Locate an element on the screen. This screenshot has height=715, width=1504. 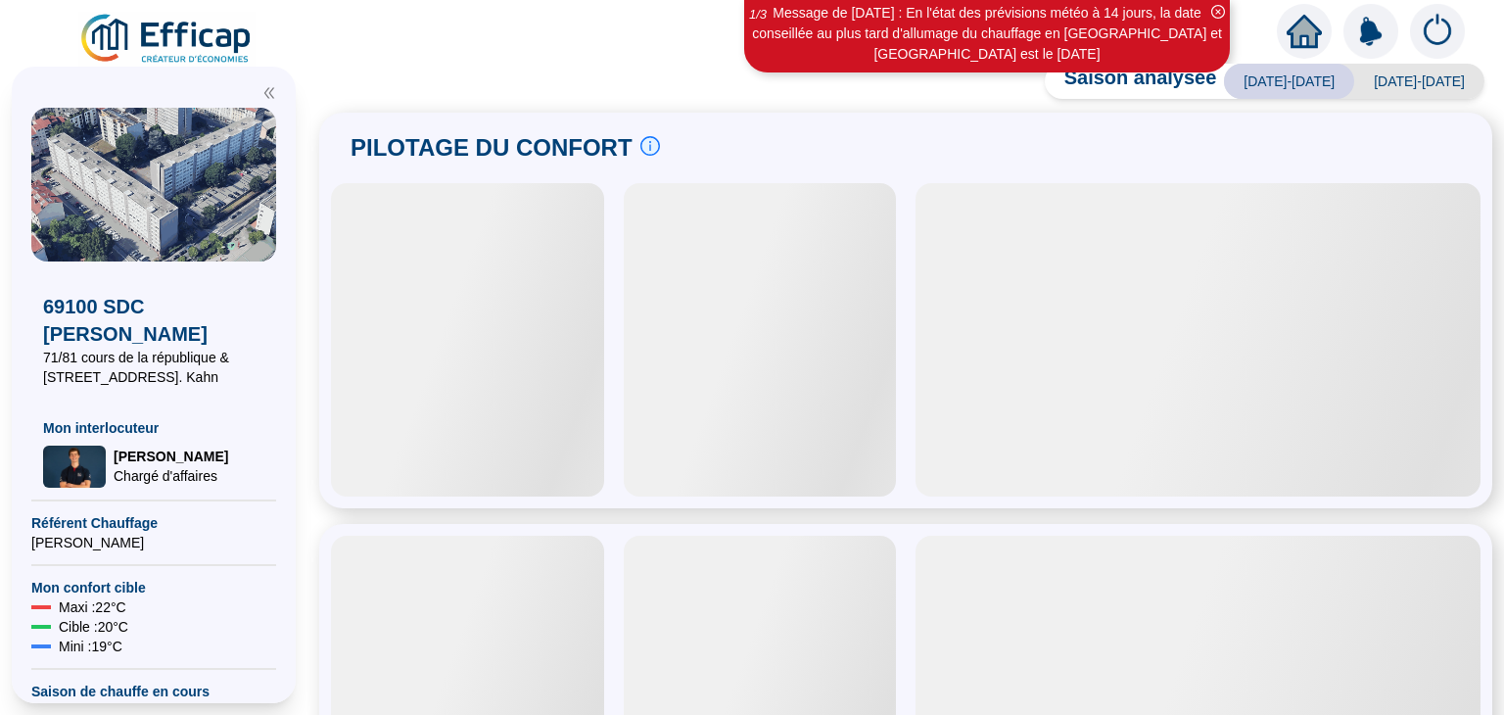
span: Saison de chauffe en cours is located at coordinates (154, 691).